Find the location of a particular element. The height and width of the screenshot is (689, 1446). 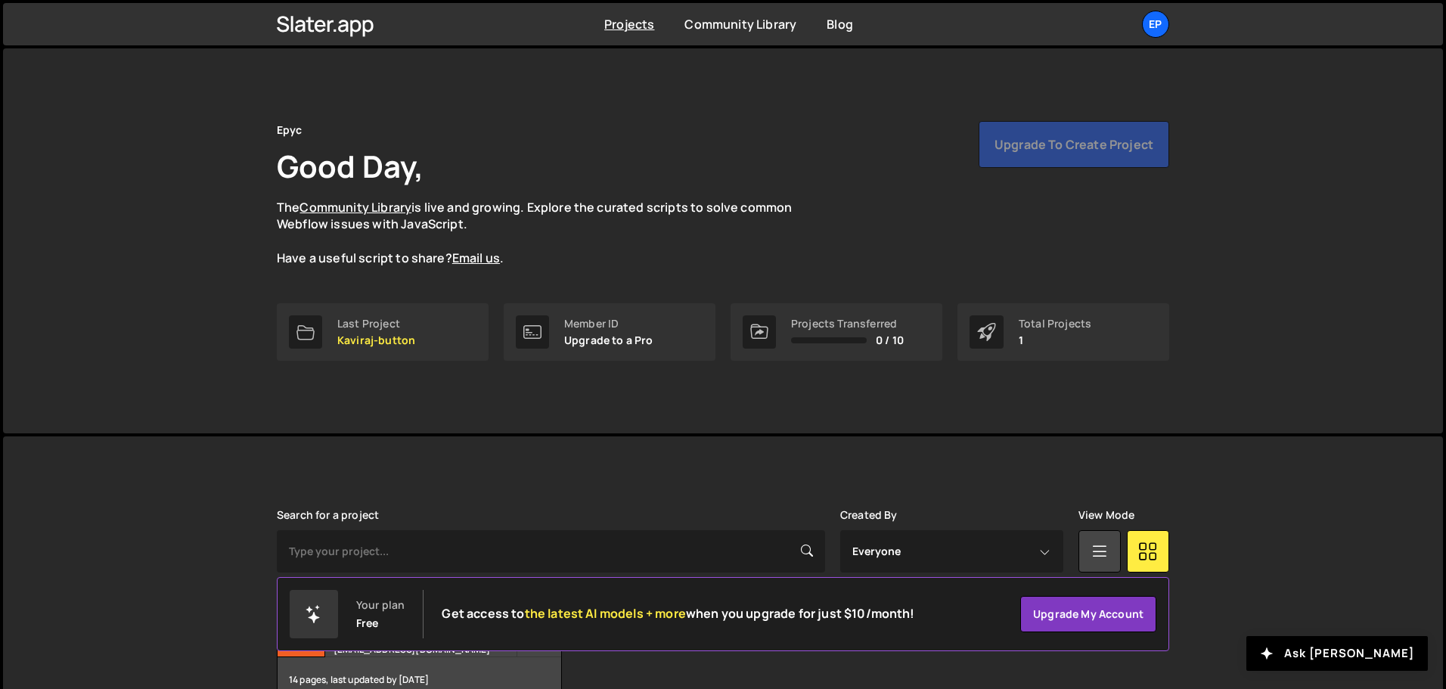

div: Your plan is located at coordinates (381, 605).